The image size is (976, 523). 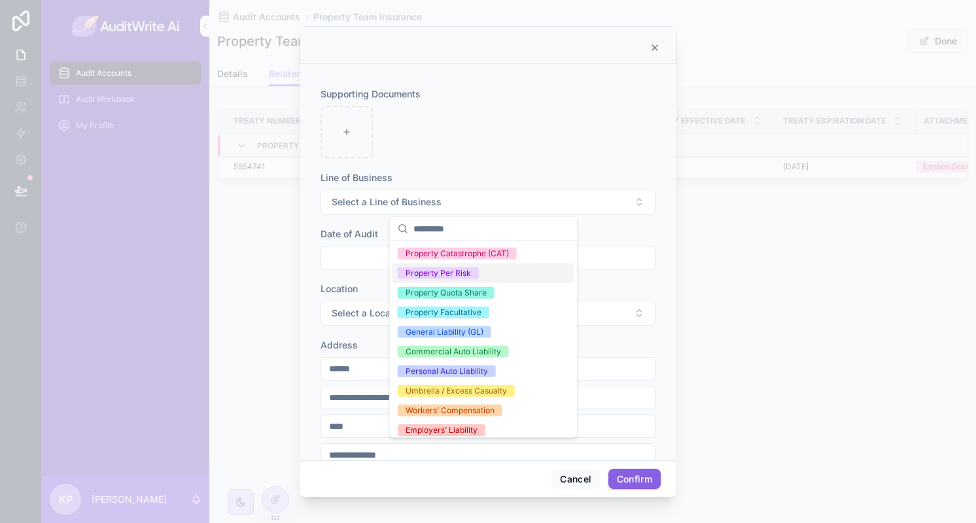 I want to click on div: Workers’ Compensation, so click(x=450, y=411).